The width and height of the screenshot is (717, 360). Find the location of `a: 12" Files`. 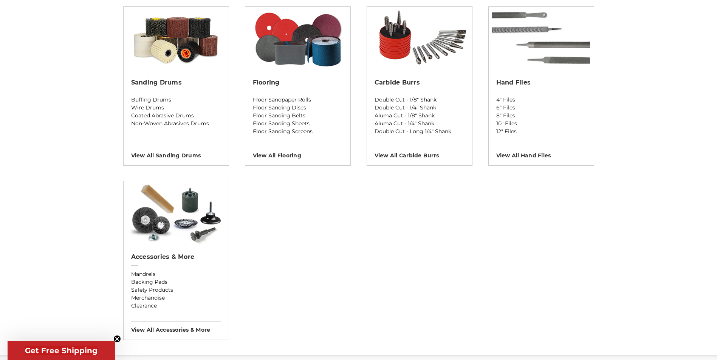

a: 12" Files is located at coordinates (541, 131).